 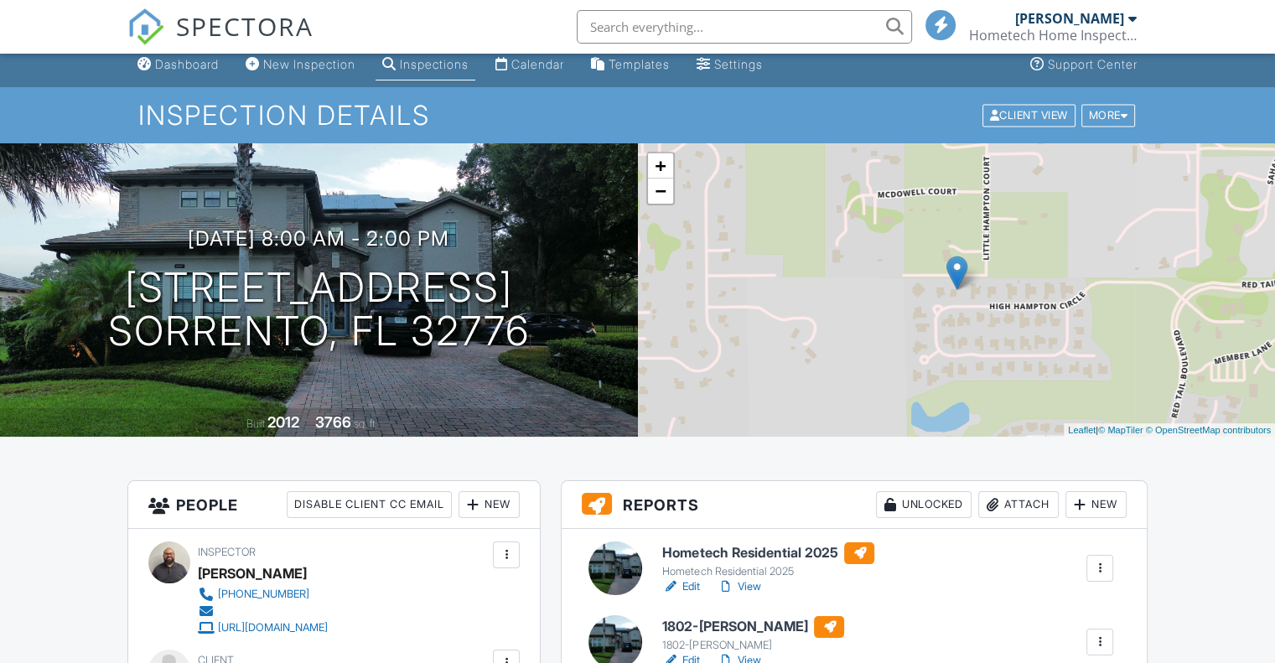 I want to click on div: Inspections, so click(x=434, y=64).